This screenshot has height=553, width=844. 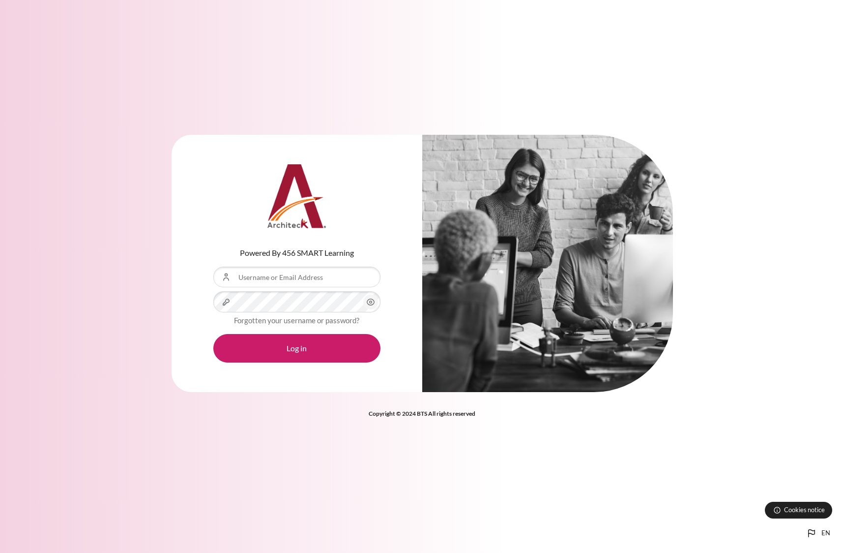 What do you see at coordinates (799, 510) in the screenshot?
I see `button: Cookies notice` at bounding box center [799, 510].